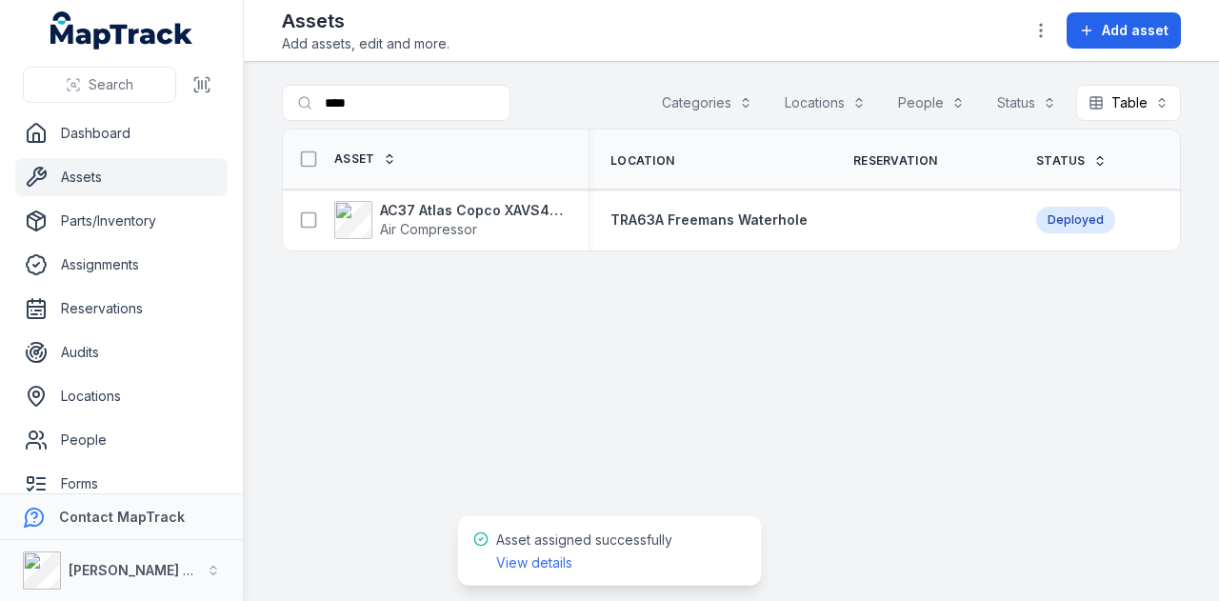 The width and height of the screenshot is (1219, 601). What do you see at coordinates (366, 21) in the screenshot?
I see `h2: Assets` at bounding box center [366, 21].